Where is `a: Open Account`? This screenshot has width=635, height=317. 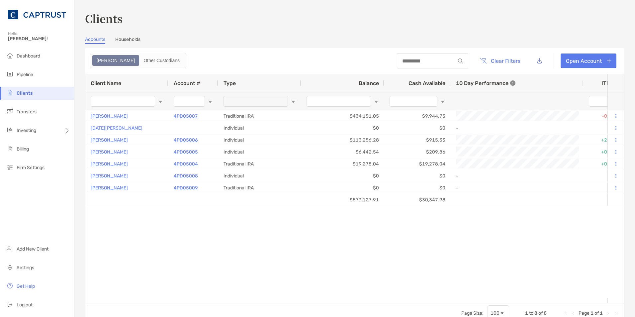
a: Open Account is located at coordinates (589, 61).